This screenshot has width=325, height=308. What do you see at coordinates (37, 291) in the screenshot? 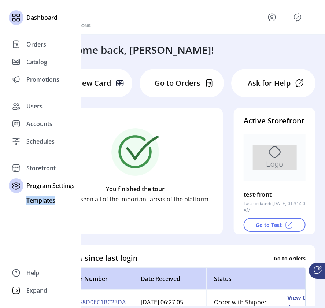
I see `span: Expand` at bounding box center [37, 291].